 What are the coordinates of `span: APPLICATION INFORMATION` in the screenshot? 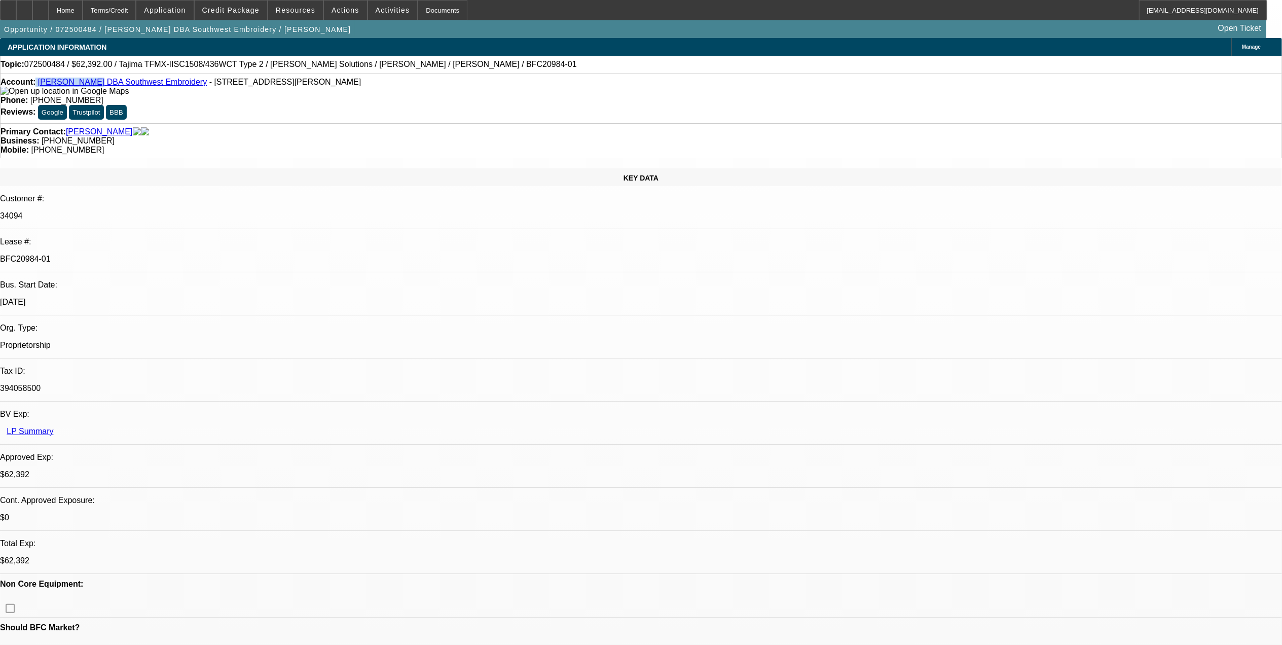 It's located at (57, 47).